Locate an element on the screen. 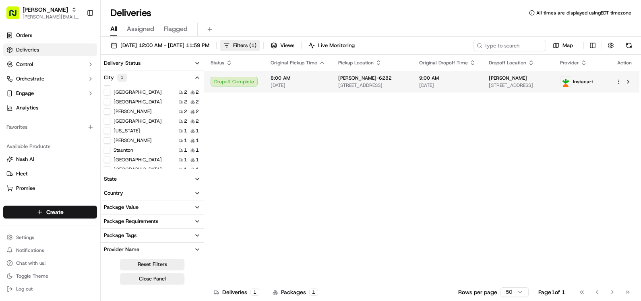  input: Got a question? Start typing here... is located at coordinates (83, 56).